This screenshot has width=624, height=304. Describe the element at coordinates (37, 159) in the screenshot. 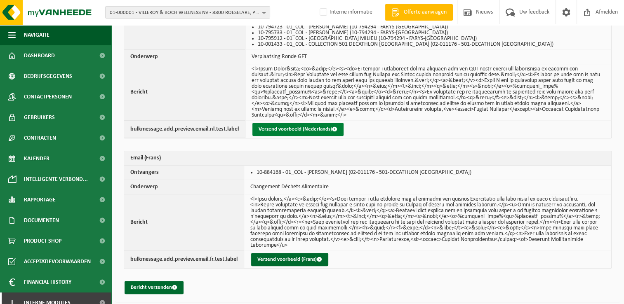

I see `span: Kalender` at that location.